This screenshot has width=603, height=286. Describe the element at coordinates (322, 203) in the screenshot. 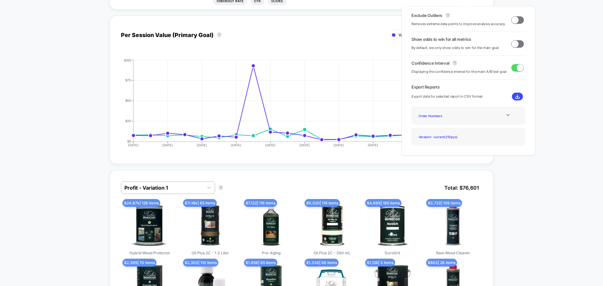

I see `span: $ 6,020 | 119 items` at that location.